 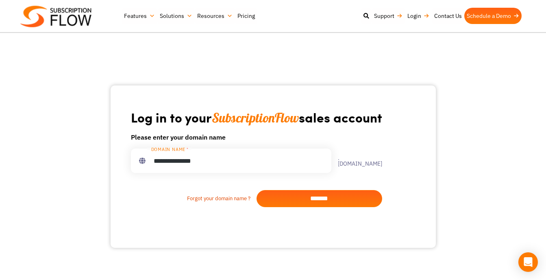 What do you see at coordinates (528, 262) in the screenshot?
I see `div: Open Intercom Messenger` at bounding box center [528, 262].